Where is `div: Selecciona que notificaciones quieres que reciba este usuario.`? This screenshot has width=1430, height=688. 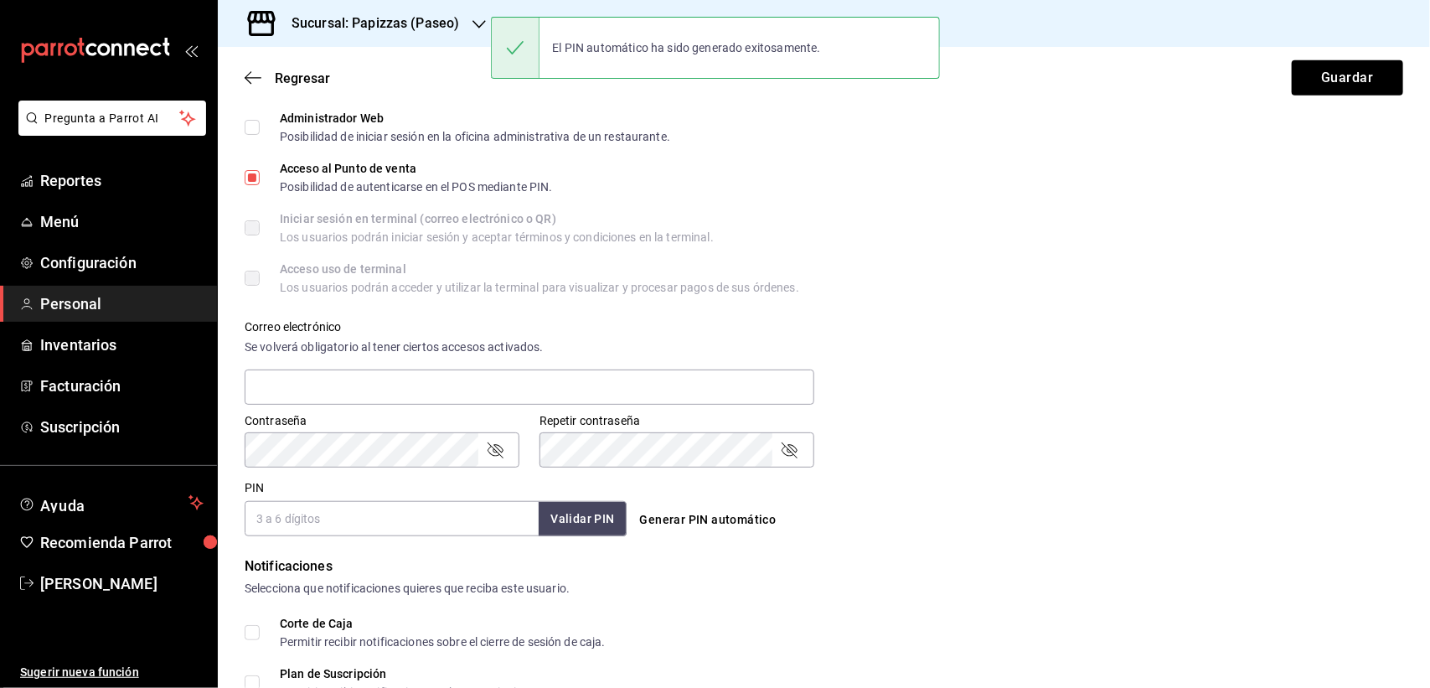
div: Selecciona que notificaciones quieres que reciba este usuario. is located at coordinates (824, 588).